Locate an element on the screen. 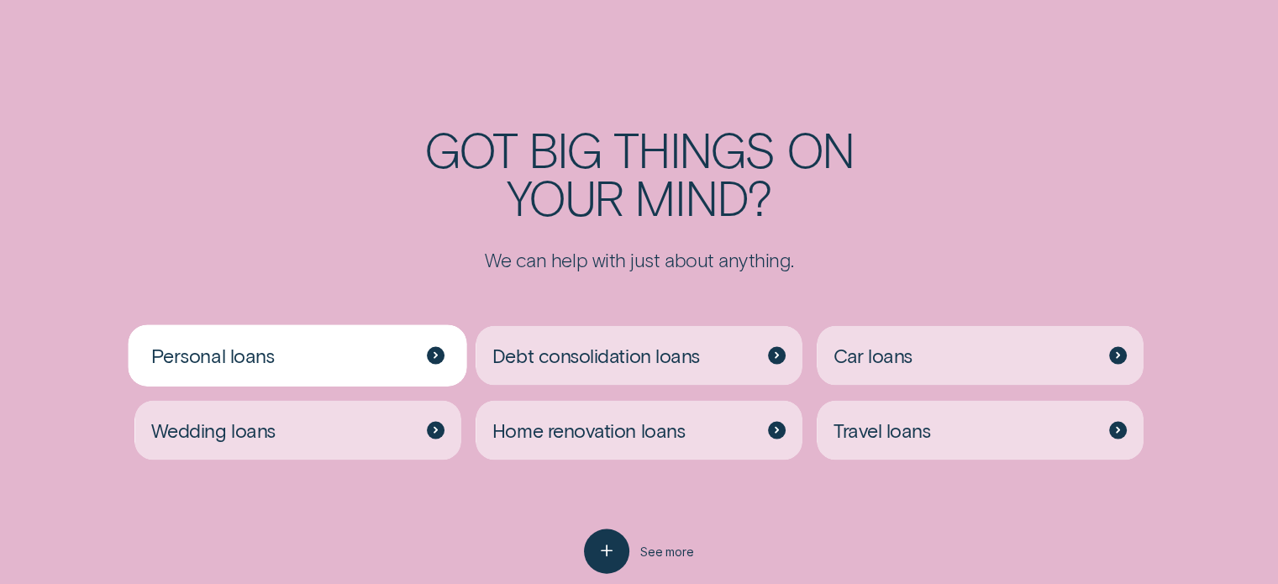  a: Personal loans is located at coordinates (297, 355).